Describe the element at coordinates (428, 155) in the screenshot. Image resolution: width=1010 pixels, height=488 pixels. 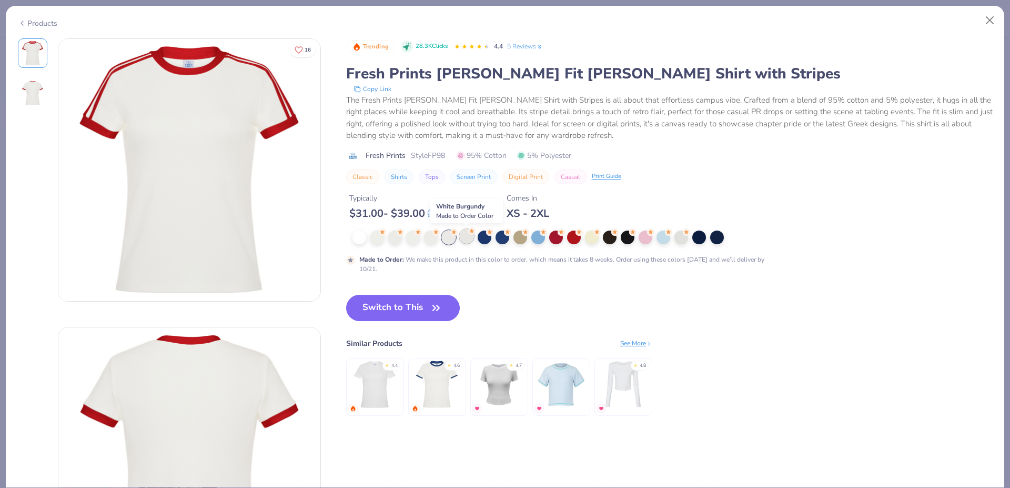
I see `span: Style FP98` at that location.